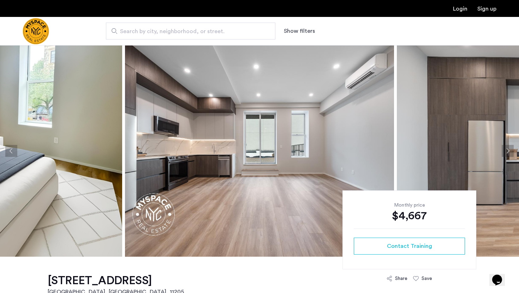  Describe the element at coordinates (188, 31) in the screenshot. I see `span: Search by city, neighborhood, or street.` at that location.